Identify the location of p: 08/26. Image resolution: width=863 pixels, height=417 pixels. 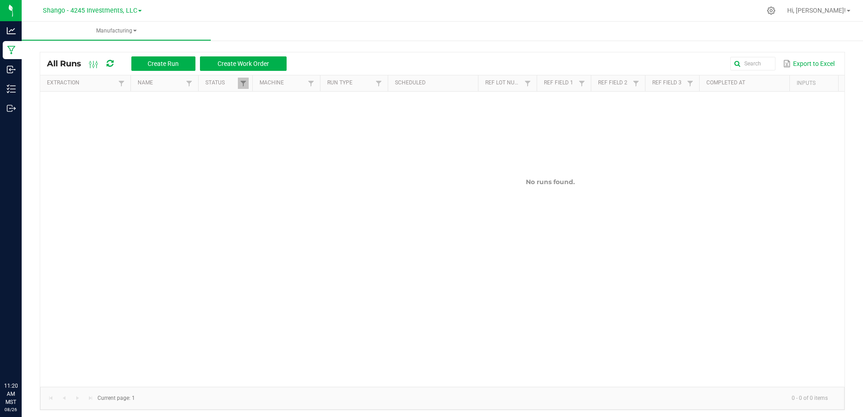
(11, 409).